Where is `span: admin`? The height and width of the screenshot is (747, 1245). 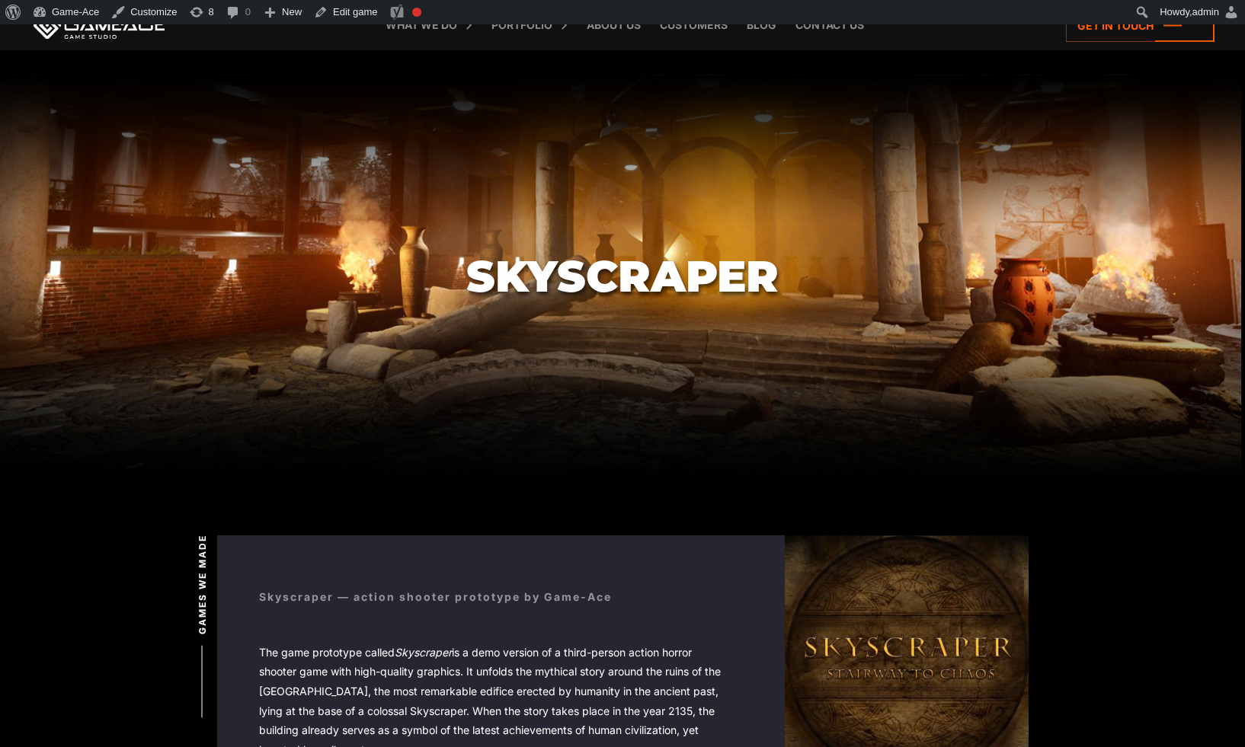
span: admin is located at coordinates (1205, 11).